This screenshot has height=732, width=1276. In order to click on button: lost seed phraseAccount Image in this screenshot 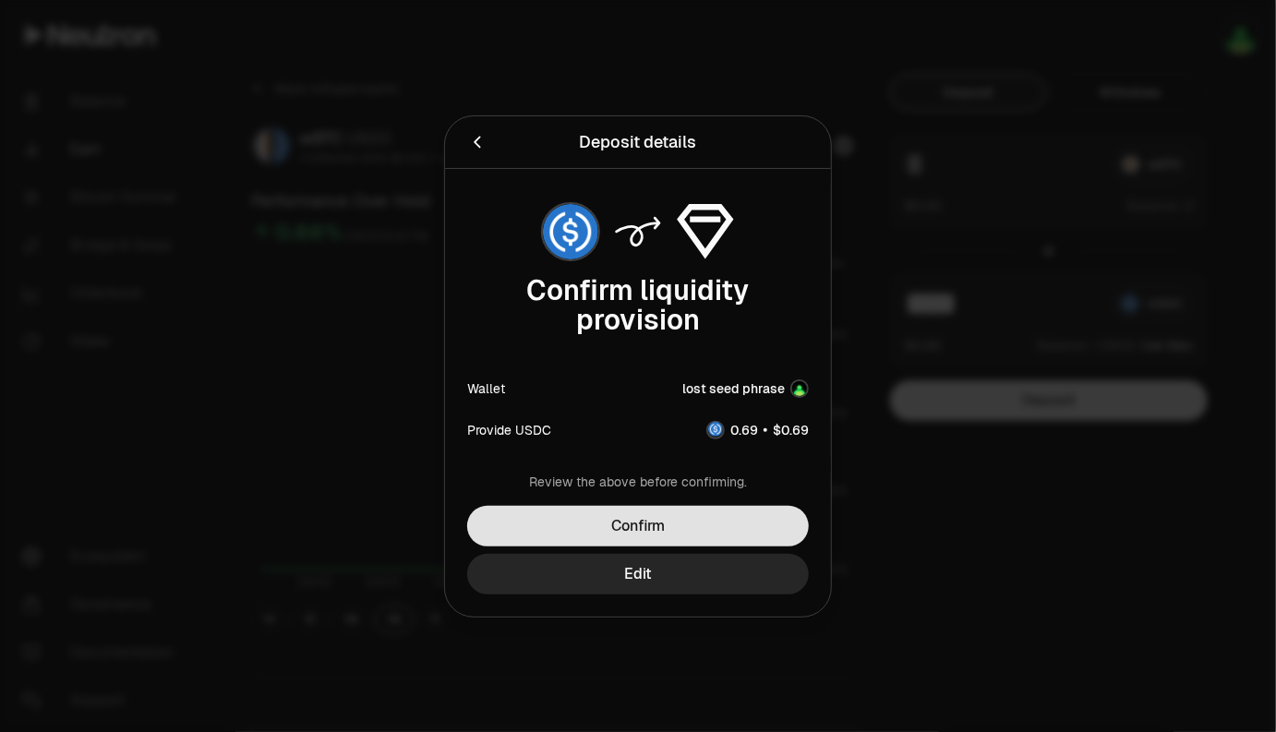, I will do `click(745, 389)`.